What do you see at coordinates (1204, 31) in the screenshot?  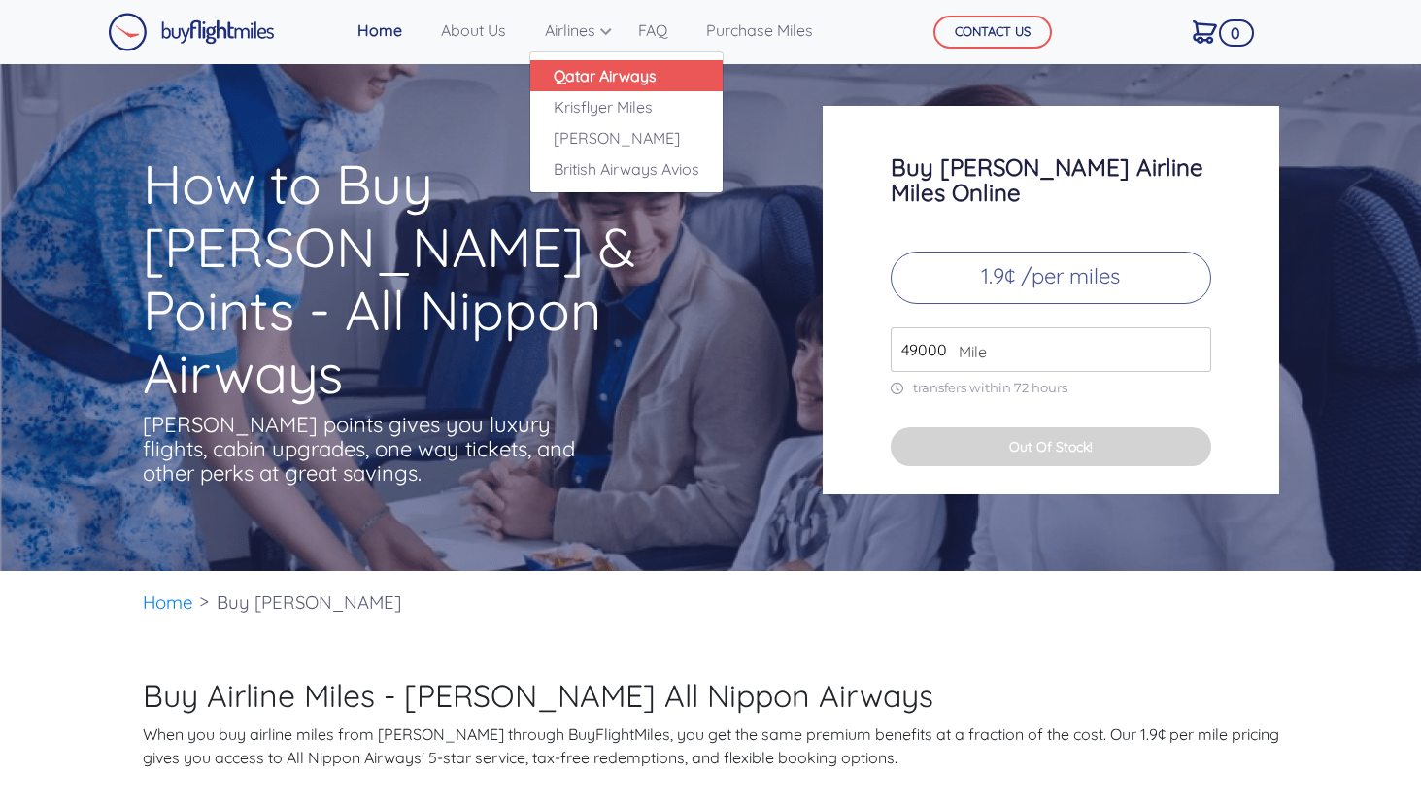 I see `a: 0` at bounding box center [1204, 31].